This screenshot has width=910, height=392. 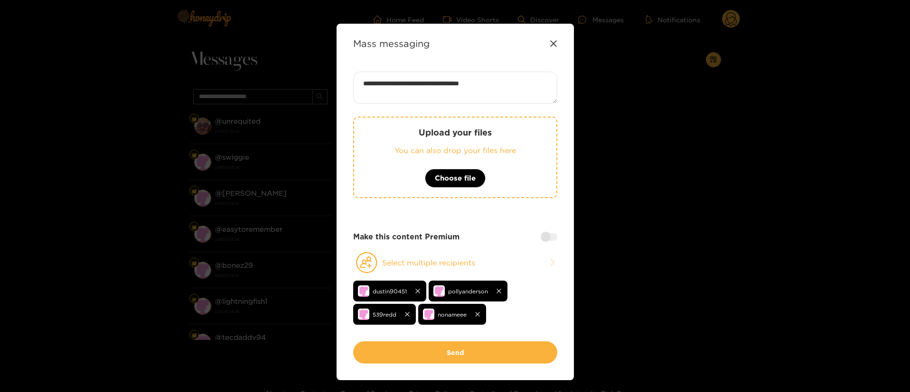 What do you see at coordinates (455, 353) in the screenshot?
I see `button: Send` at bounding box center [455, 353].